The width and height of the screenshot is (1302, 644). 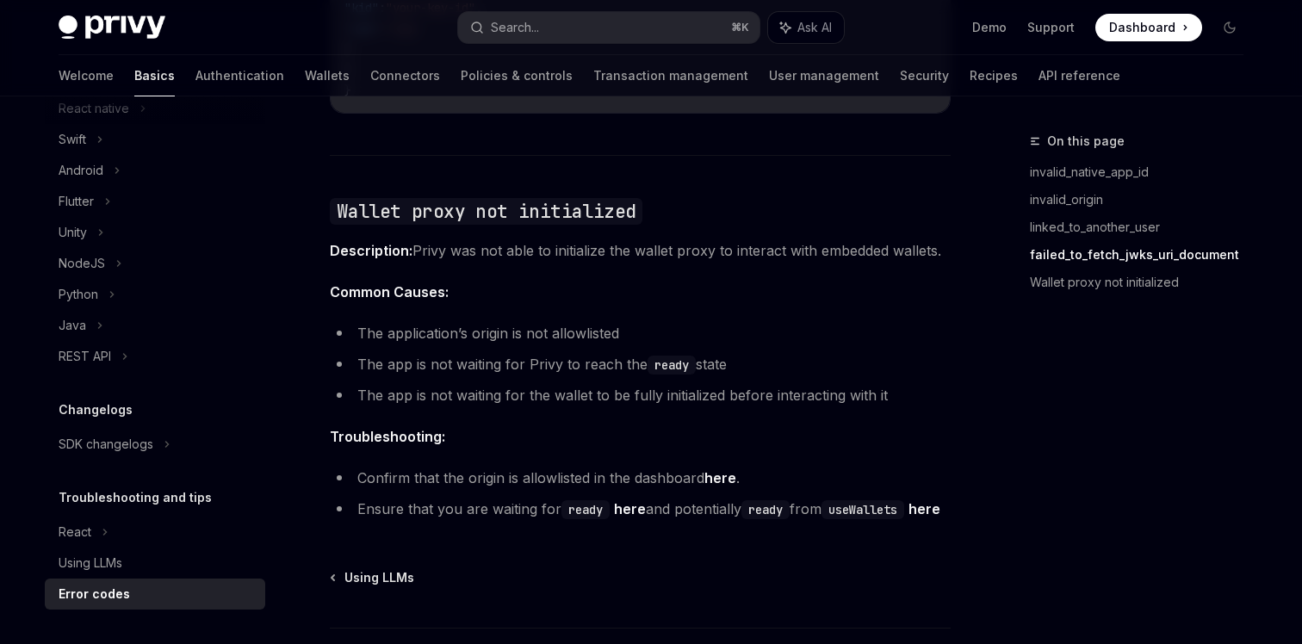 I want to click on button: Toggle dark mode, so click(x=1230, y=28).